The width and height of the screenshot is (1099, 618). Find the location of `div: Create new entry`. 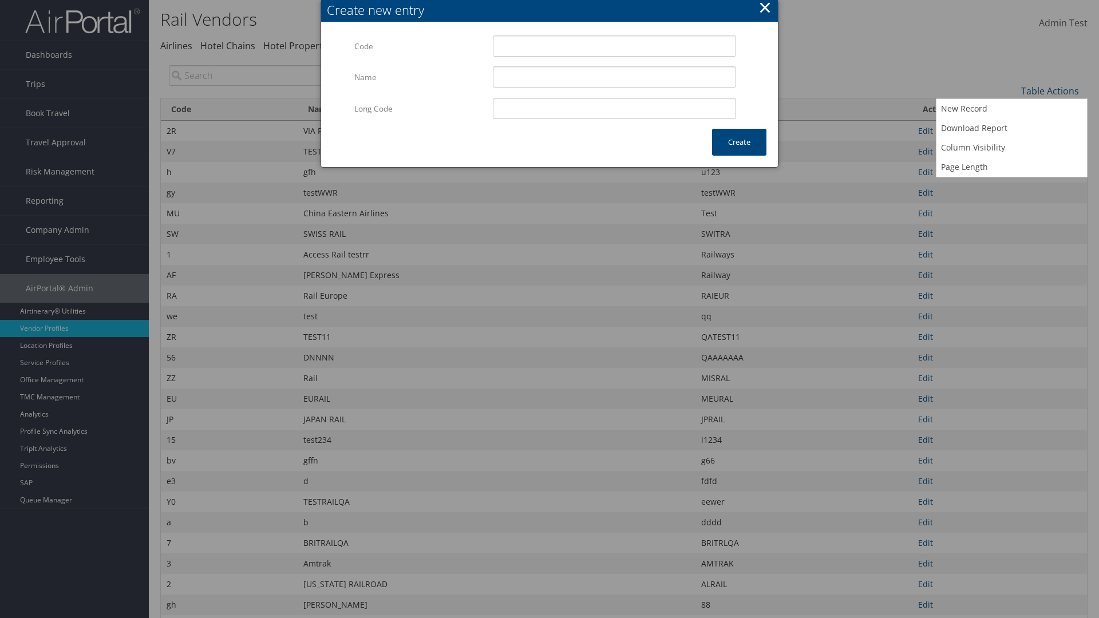

div: Create new entry is located at coordinates (552, 10).